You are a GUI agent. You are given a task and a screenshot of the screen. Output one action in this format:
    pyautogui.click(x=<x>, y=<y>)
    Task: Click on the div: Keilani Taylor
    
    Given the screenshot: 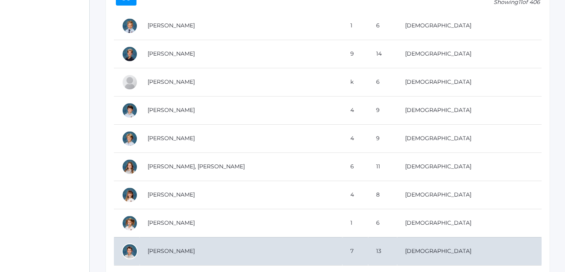 What is the action you would take?
    pyautogui.click(x=130, y=195)
    